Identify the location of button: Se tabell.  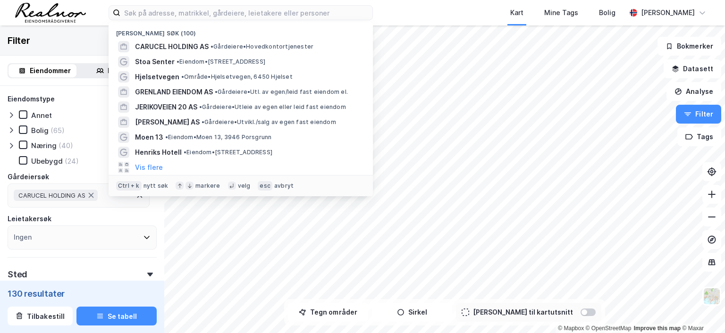
(117, 316).